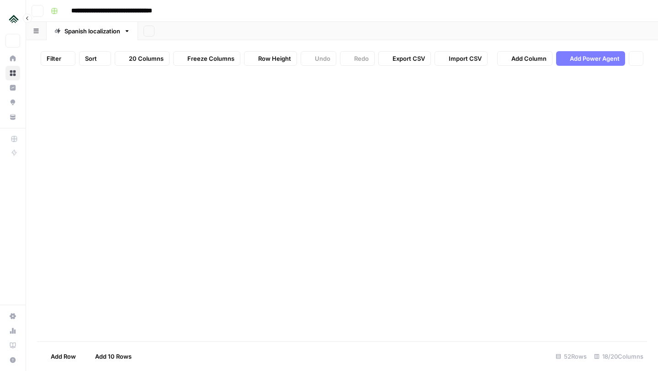  What do you see at coordinates (13, 331) in the screenshot?
I see `a: Usage` at bounding box center [13, 331].